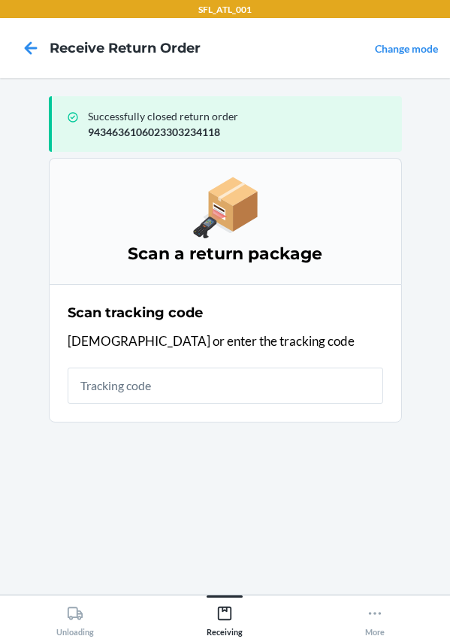 The image size is (450, 639). What do you see at coordinates (225, 618) in the screenshot?
I see `div: Receiving` at bounding box center [225, 618].